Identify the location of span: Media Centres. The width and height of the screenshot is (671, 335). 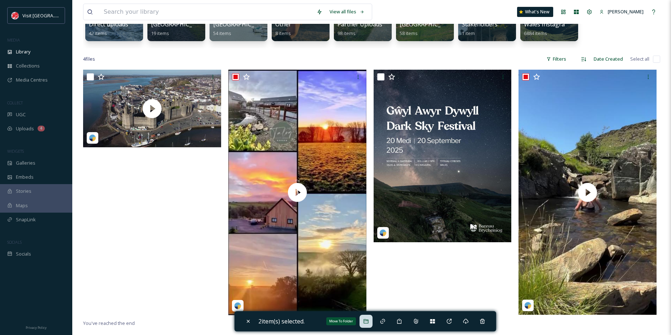
(32, 80).